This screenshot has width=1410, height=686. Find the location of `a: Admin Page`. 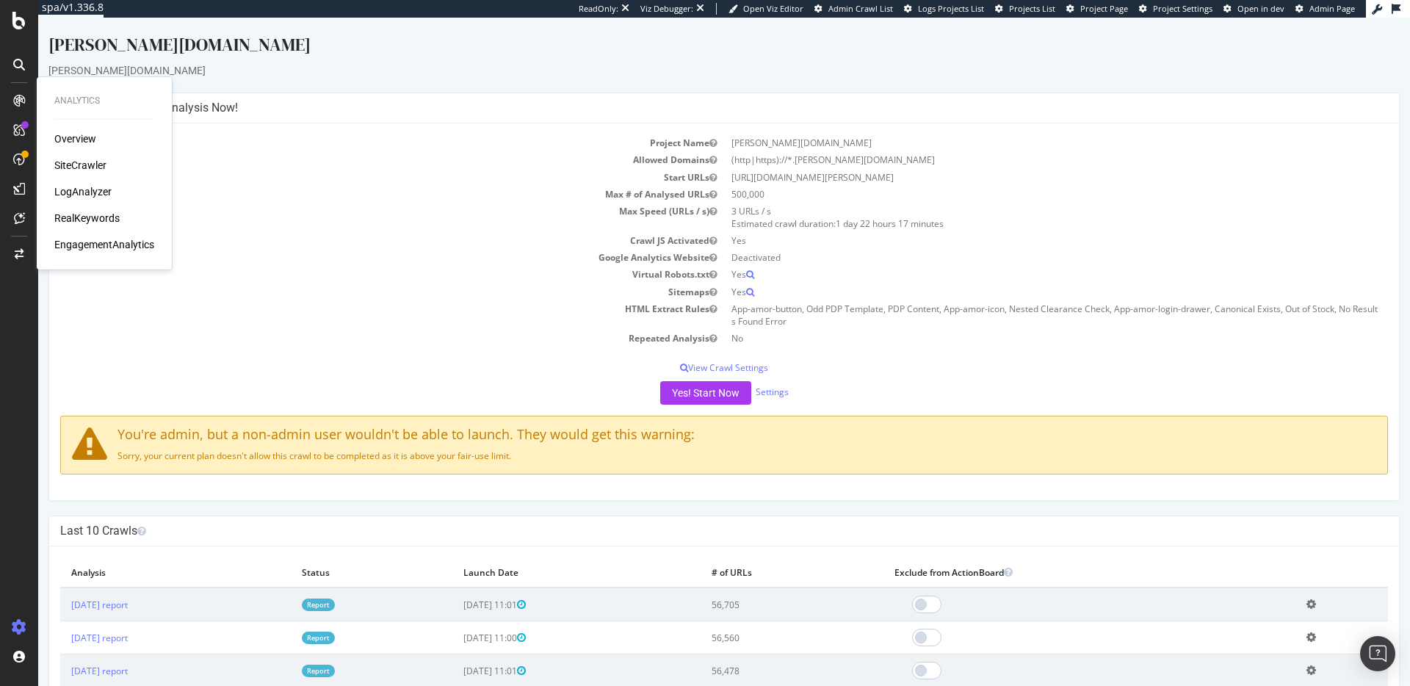

a: Admin Page is located at coordinates (1325, 9).